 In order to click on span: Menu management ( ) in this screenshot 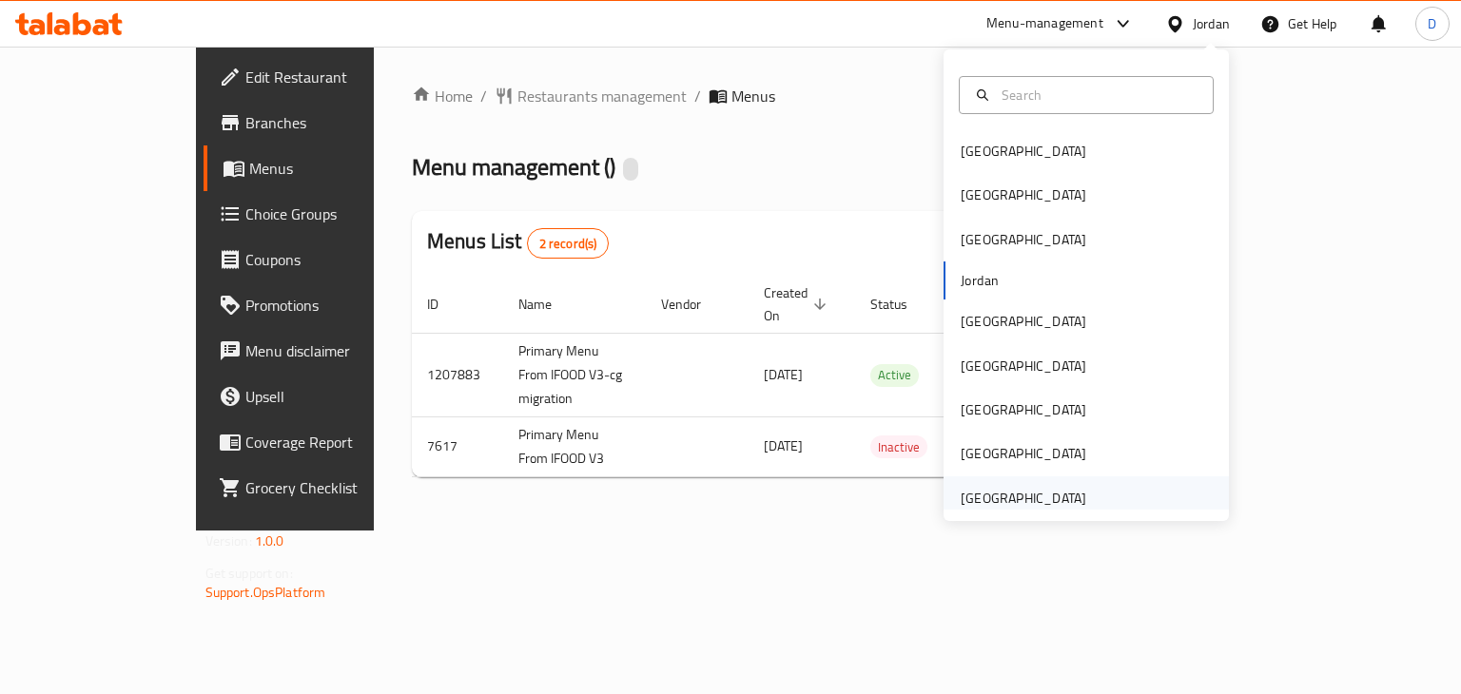, I will do `click(514, 166)`.